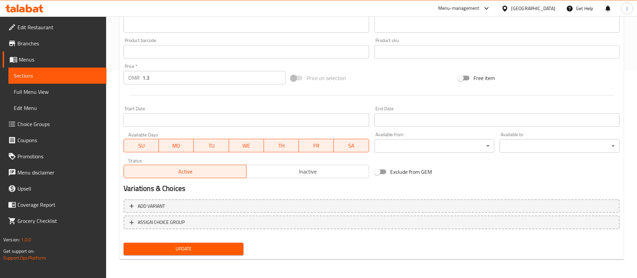 The width and height of the screenshot is (637, 278). What do you see at coordinates (54, 172) in the screenshot?
I see `a: Menu disclaimer` at bounding box center [54, 172].